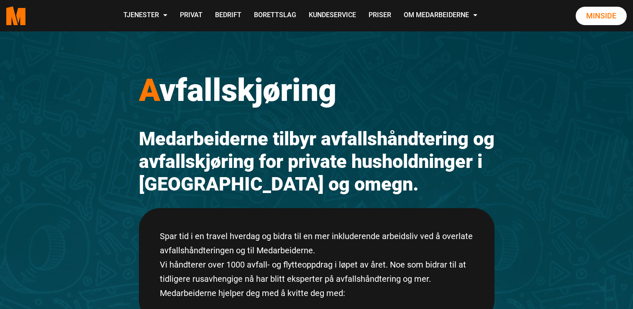  Describe the element at coordinates (601, 16) in the screenshot. I see `a: Minside` at that location.